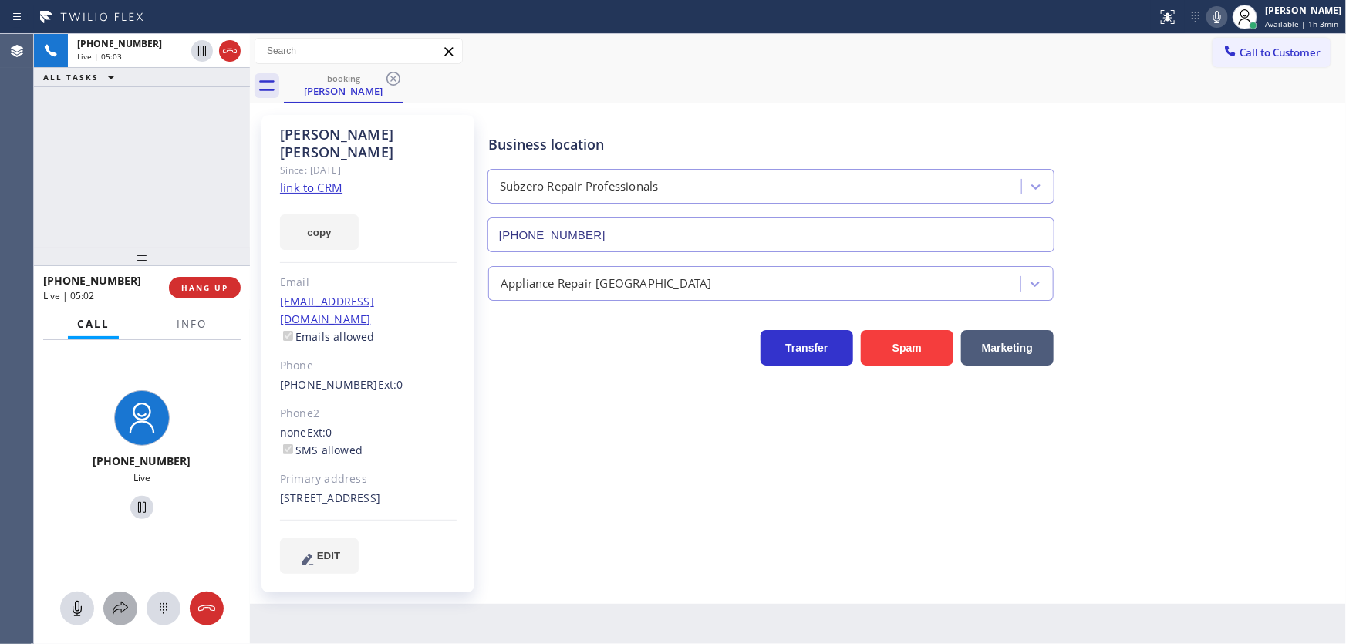 The height and width of the screenshot is (644, 1346). What do you see at coordinates (82, 77) in the screenshot?
I see `button: ALL TASKS` at bounding box center [82, 77].